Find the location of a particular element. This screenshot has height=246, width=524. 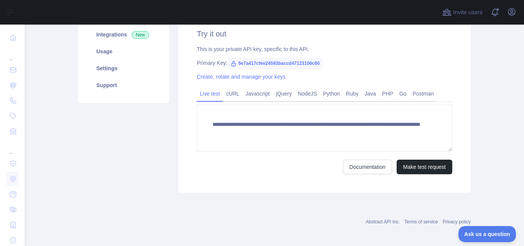

h2: Try it out is located at coordinates (324, 34).